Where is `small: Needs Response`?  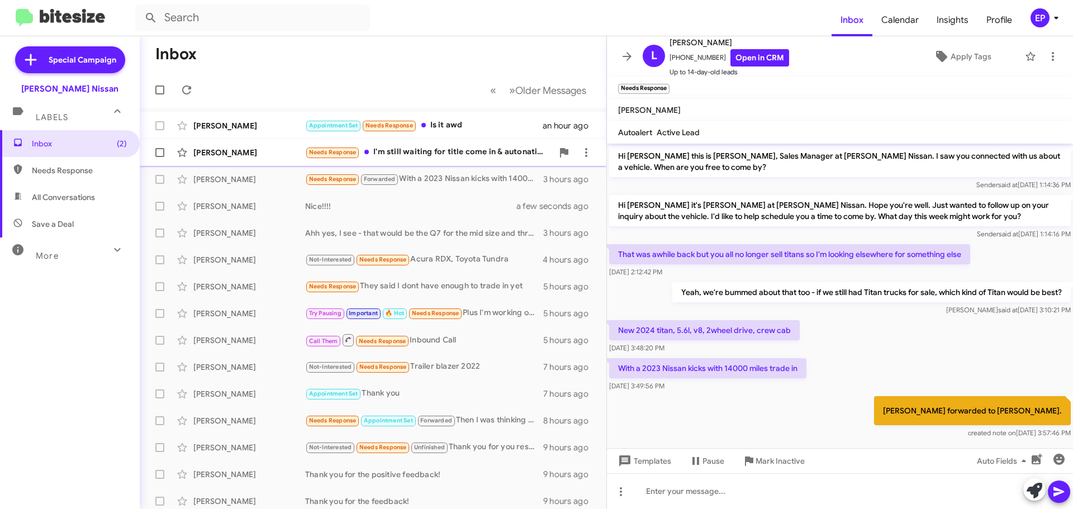 small: Needs Response is located at coordinates (644, 89).